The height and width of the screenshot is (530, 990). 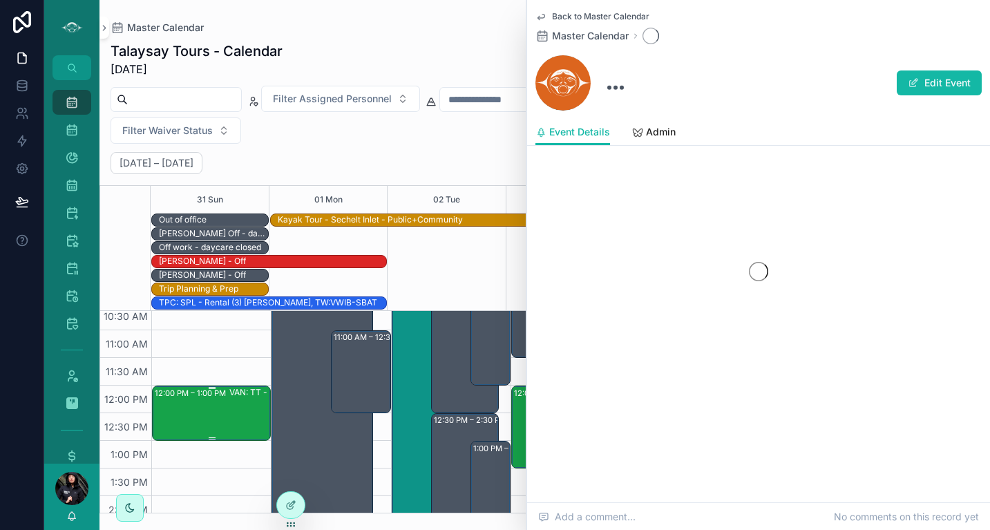 What do you see at coordinates (446, 200) in the screenshot?
I see `div: 02 Tue` at bounding box center [446, 200].